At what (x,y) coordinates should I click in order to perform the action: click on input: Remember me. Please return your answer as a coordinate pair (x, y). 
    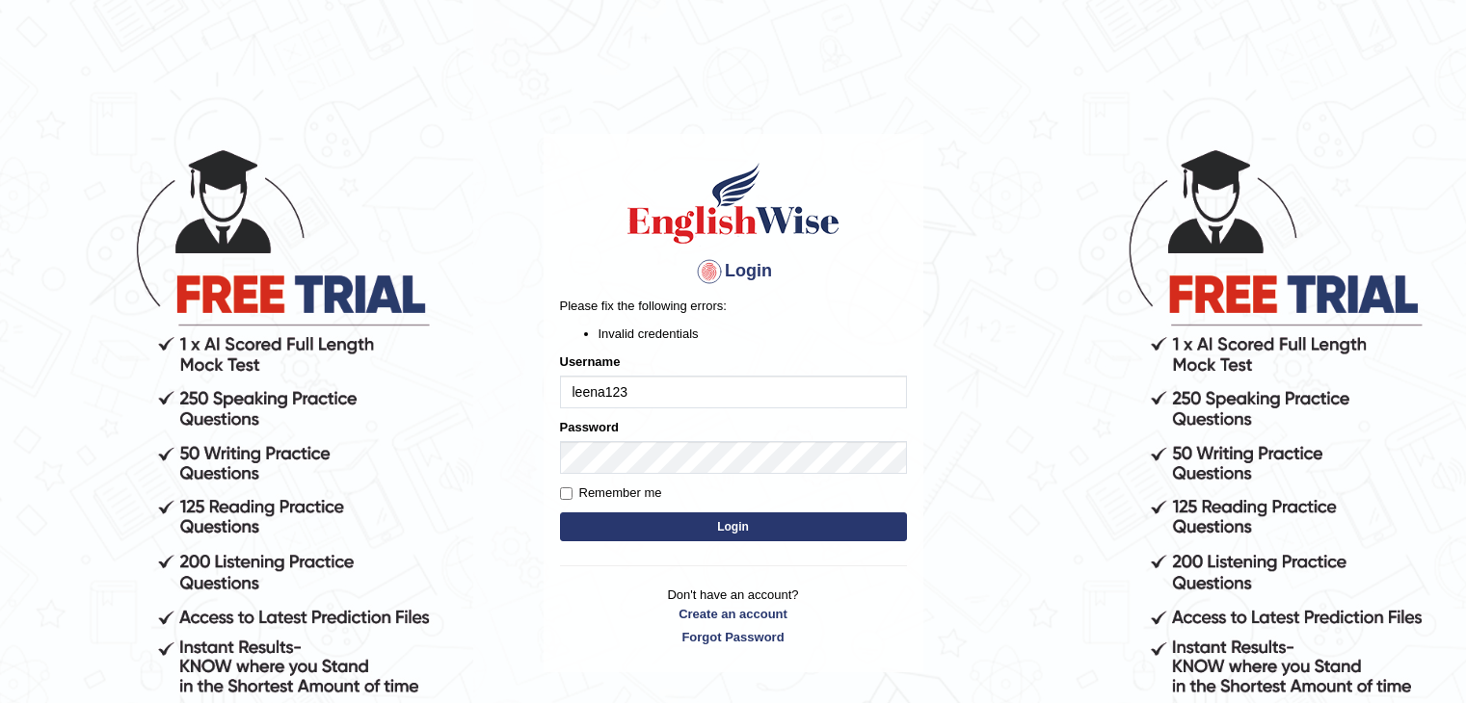
    Looking at the image, I should click on (566, 493).